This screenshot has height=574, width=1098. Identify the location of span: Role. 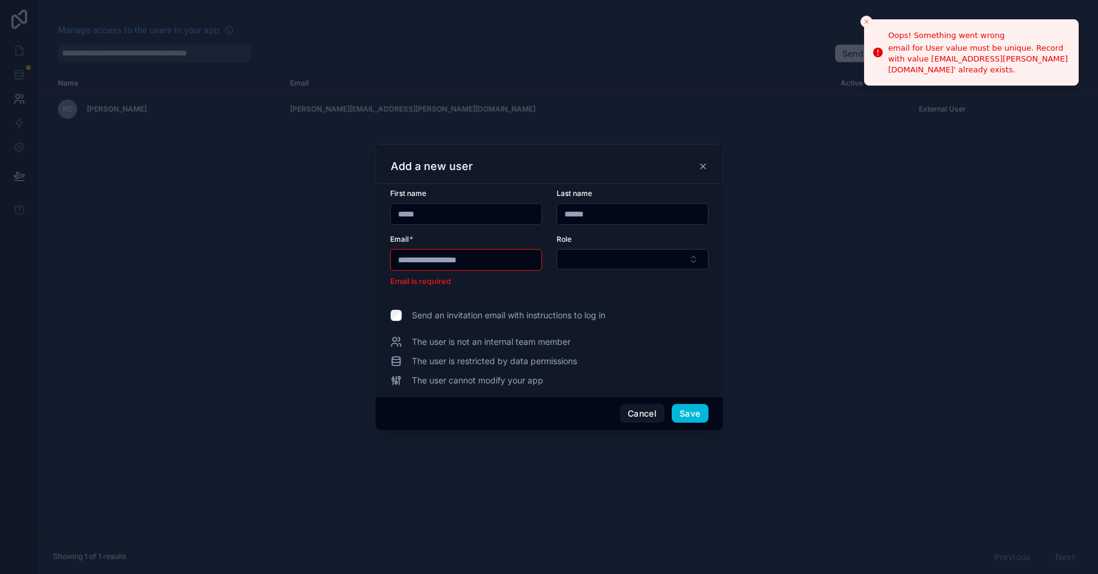
(564, 239).